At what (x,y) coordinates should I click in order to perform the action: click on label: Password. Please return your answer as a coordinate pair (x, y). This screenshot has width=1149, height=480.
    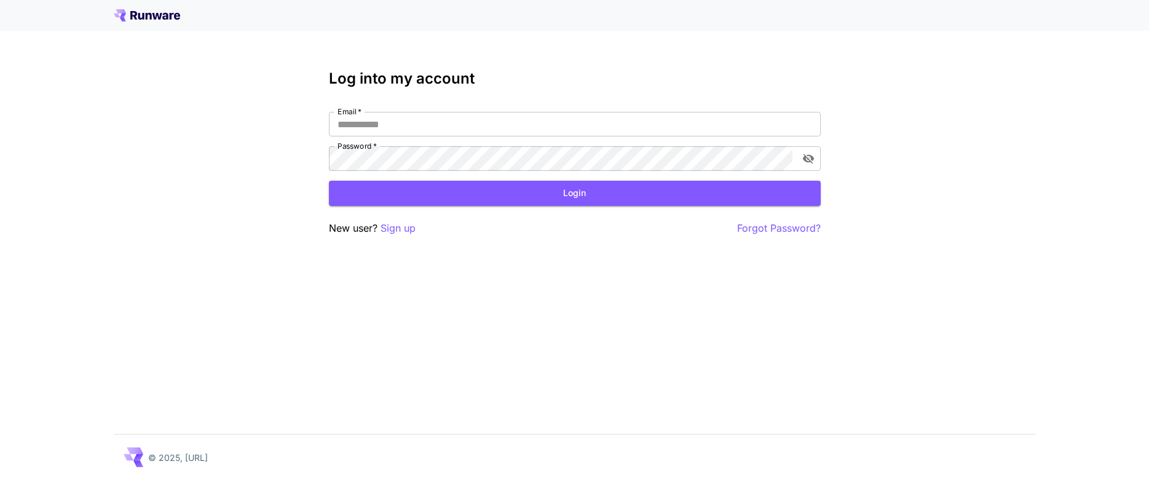
    Looking at the image, I should click on (357, 146).